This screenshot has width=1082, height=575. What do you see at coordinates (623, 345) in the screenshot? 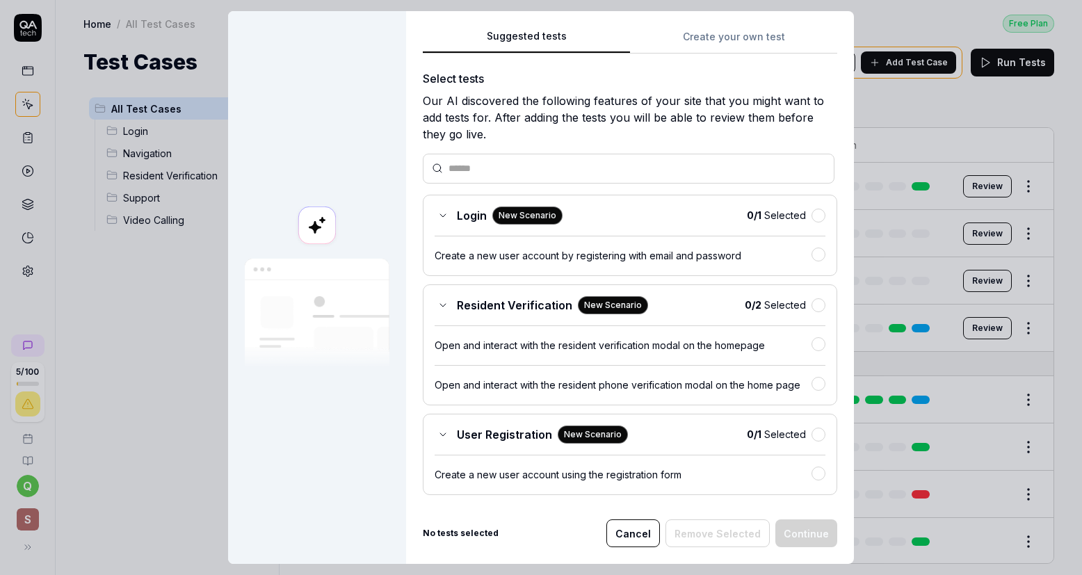
I see `div: Open and interact with the resident verification modal on the homepage` at bounding box center [623, 345].